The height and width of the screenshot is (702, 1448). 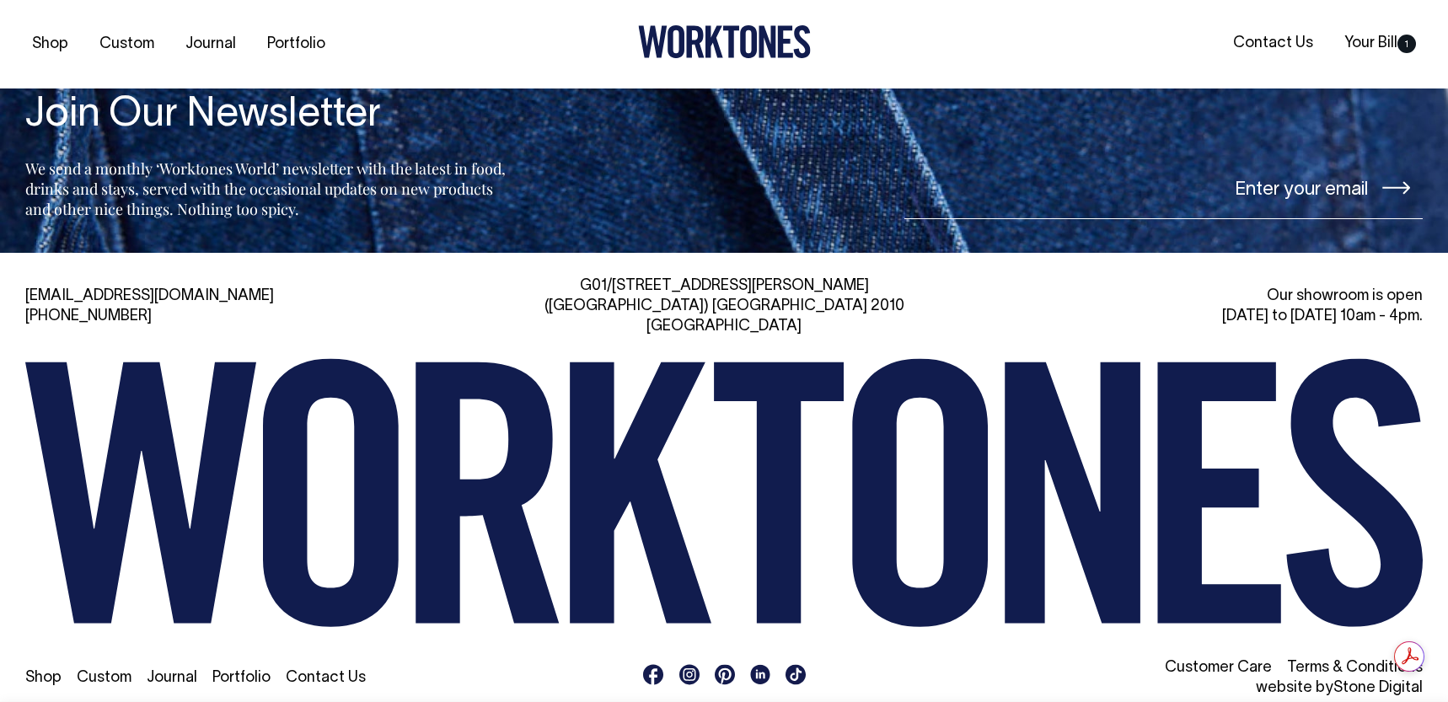 What do you see at coordinates (1354, 667) in the screenshot?
I see `a: Terms & Conditions` at bounding box center [1354, 667].